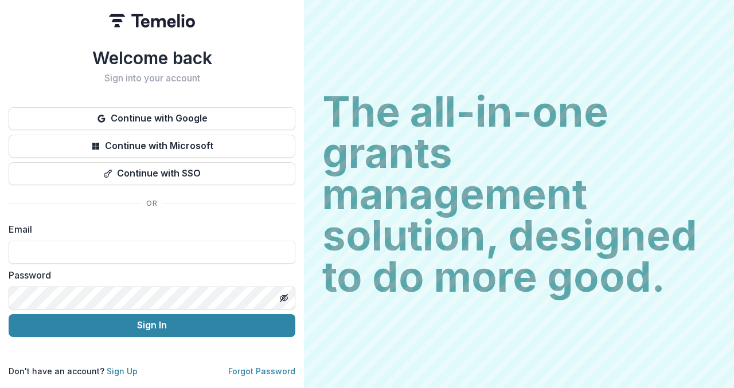 The height and width of the screenshot is (388, 734). What do you see at coordinates (122, 371) in the screenshot?
I see `a: Sign Up` at bounding box center [122, 371].